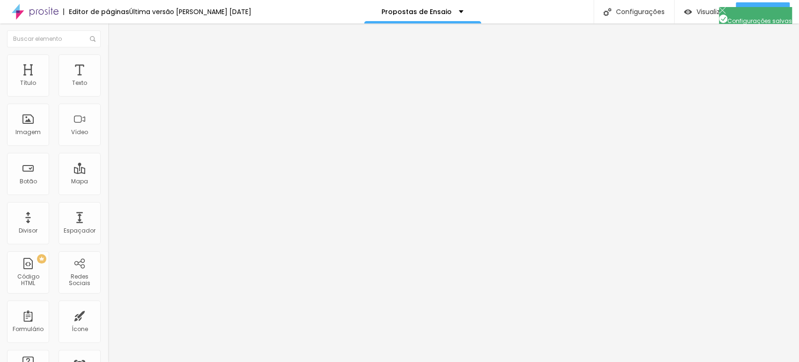 The width and height of the screenshot is (799, 362). What do you see at coordinates (28, 230) in the screenshot?
I see `div: Divisor` at bounding box center [28, 230].